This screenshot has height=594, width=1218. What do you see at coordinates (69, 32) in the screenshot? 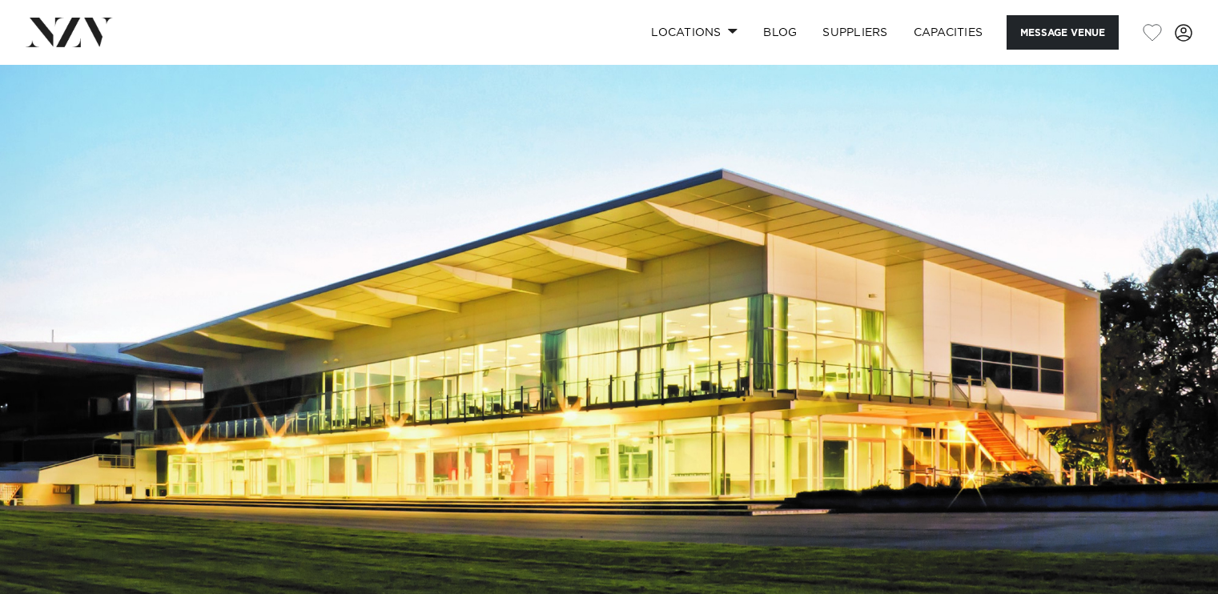
I see `img: nzv-logo.png` at bounding box center [69, 32].